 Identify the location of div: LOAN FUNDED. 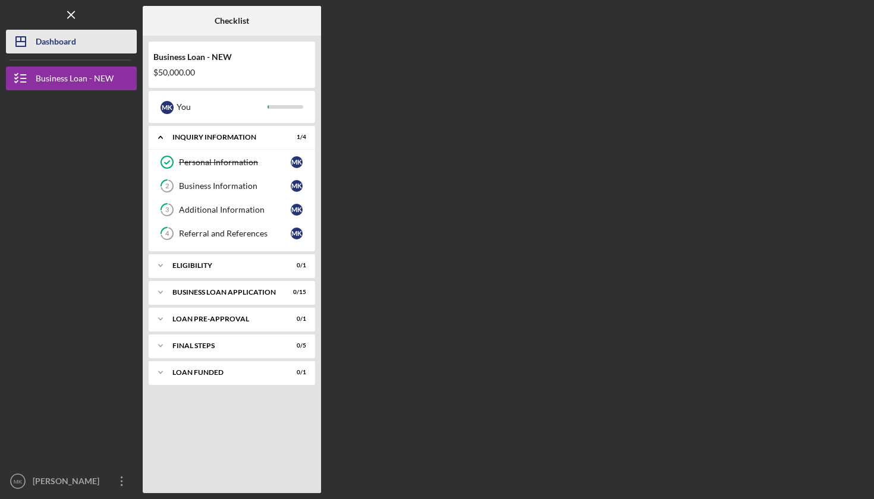
(224, 373).